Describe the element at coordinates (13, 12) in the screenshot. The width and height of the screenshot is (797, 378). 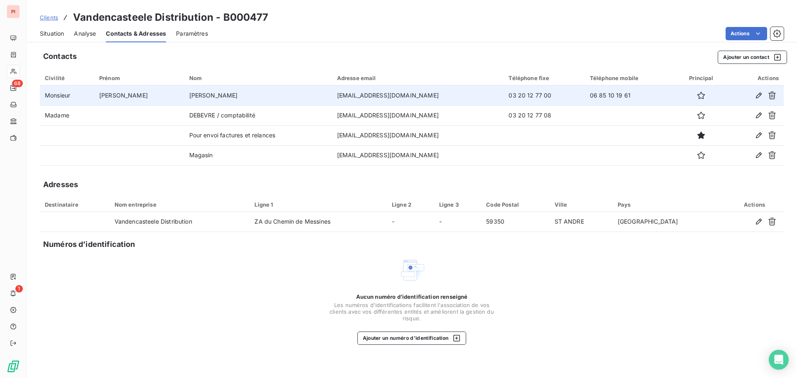
I see `div: PI` at that location.